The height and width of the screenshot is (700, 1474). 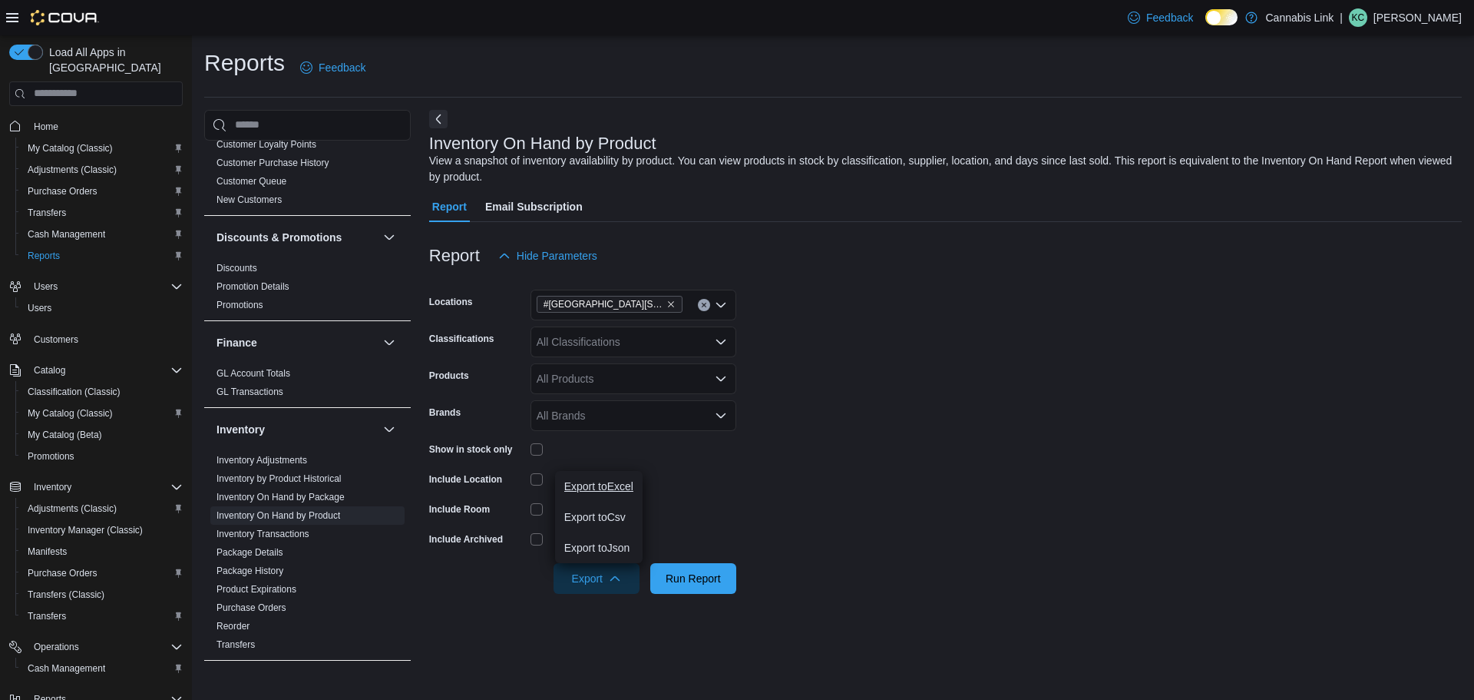 What do you see at coordinates (250, 392) in the screenshot?
I see `a: GL Transactions` at bounding box center [250, 392].